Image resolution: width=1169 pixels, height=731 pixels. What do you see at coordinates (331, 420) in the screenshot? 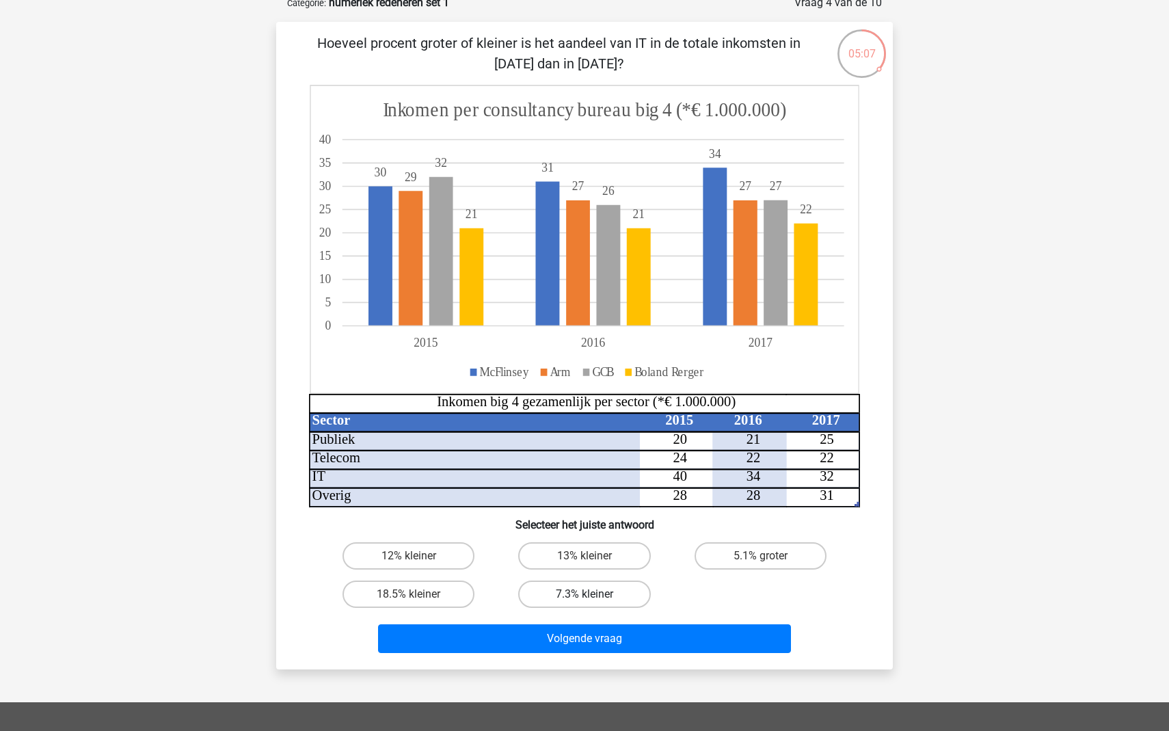
I see `tspan: Sector` at bounding box center [331, 420].